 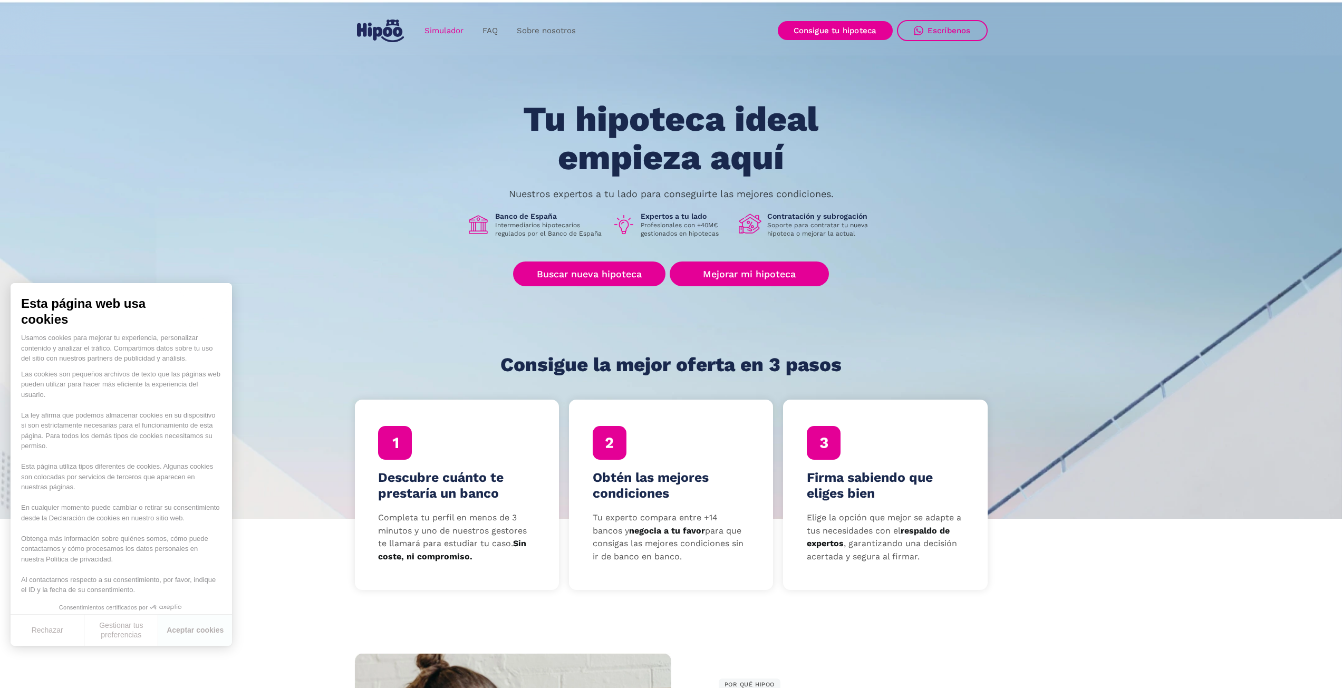 What do you see at coordinates (686, 229) in the screenshot?
I see `p: Profesionales con +40M€ gestionados en hipotecas` at bounding box center [686, 229].